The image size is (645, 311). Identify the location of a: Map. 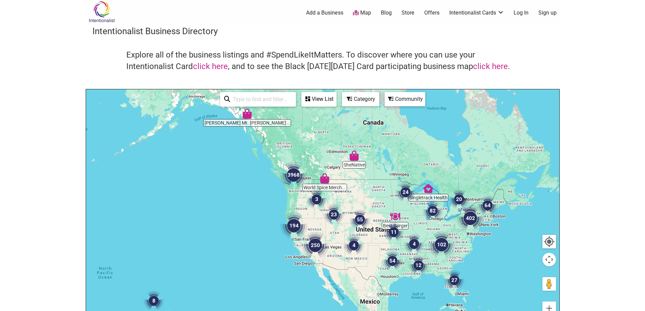
(362, 13).